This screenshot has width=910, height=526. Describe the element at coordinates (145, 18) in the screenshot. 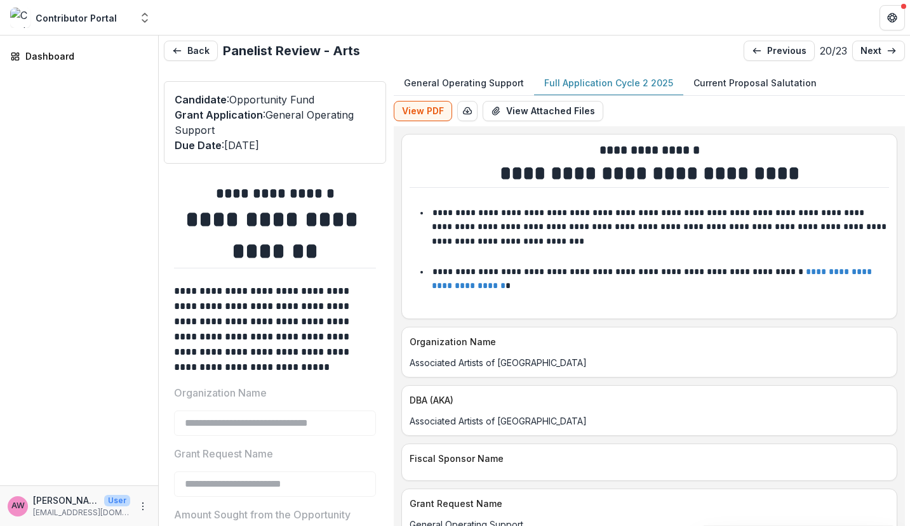

I see `button: Open entity switcher` at that location.